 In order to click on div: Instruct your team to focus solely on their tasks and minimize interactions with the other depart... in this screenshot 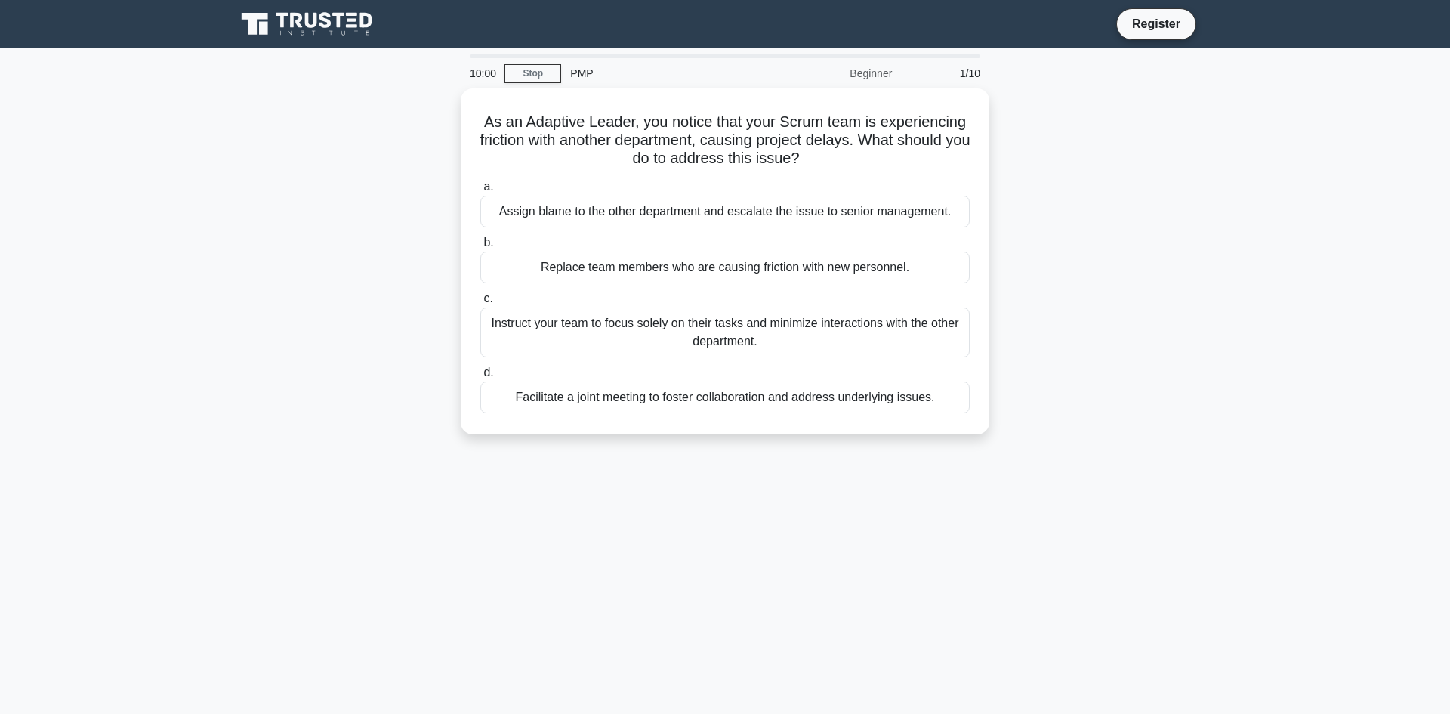, I will do `click(725, 332)`.